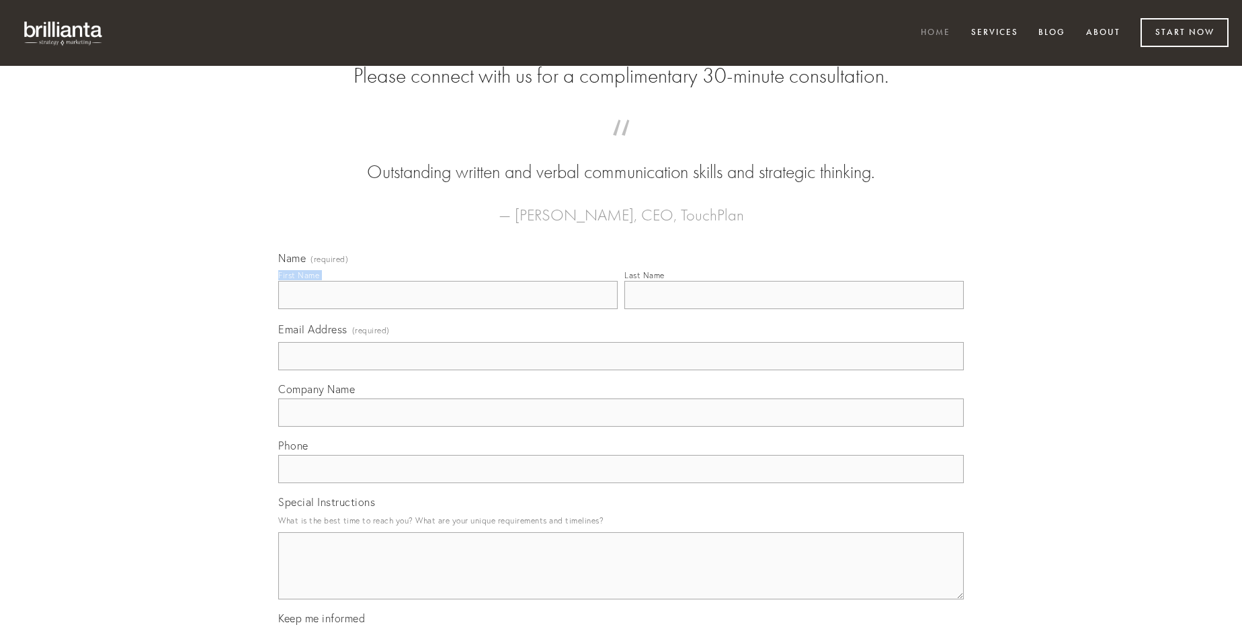 The image size is (1242, 631). What do you see at coordinates (292, 258) in the screenshot?
I see `span: Name` at bounding box center [292, 258].